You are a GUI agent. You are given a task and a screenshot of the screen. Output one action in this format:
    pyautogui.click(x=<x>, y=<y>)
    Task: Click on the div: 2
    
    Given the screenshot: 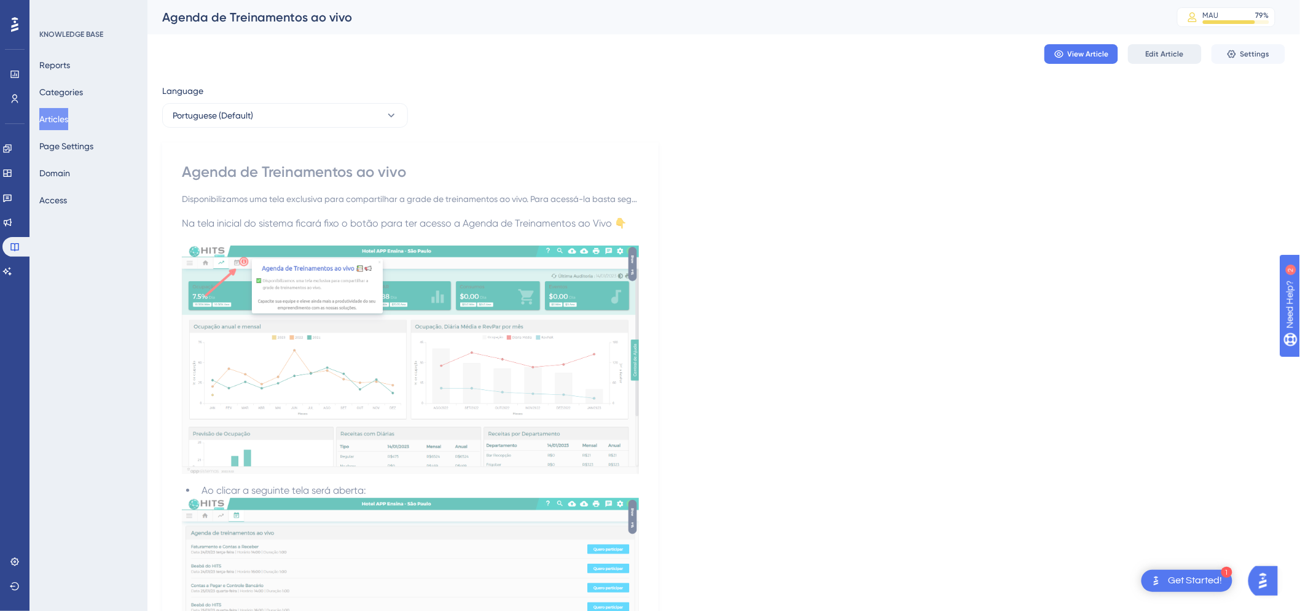 What is the action you would take?
    pyautogui.click(x=87, y=11)
    